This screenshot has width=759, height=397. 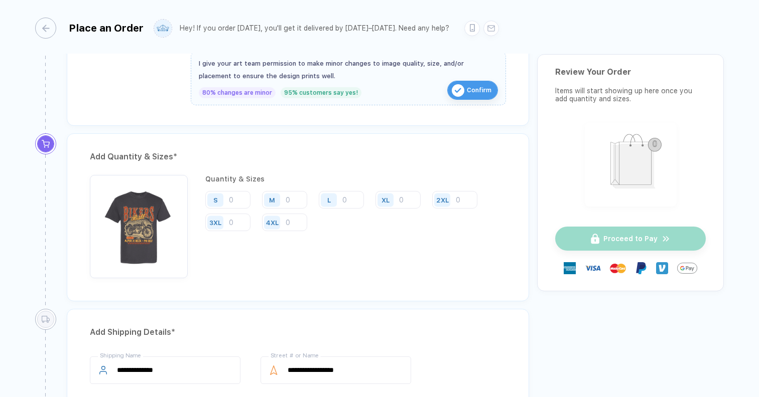 What do you see at coordinates (163, 28) in the screenshot?
I see `img: user profile` at bounding box center [163, 28].